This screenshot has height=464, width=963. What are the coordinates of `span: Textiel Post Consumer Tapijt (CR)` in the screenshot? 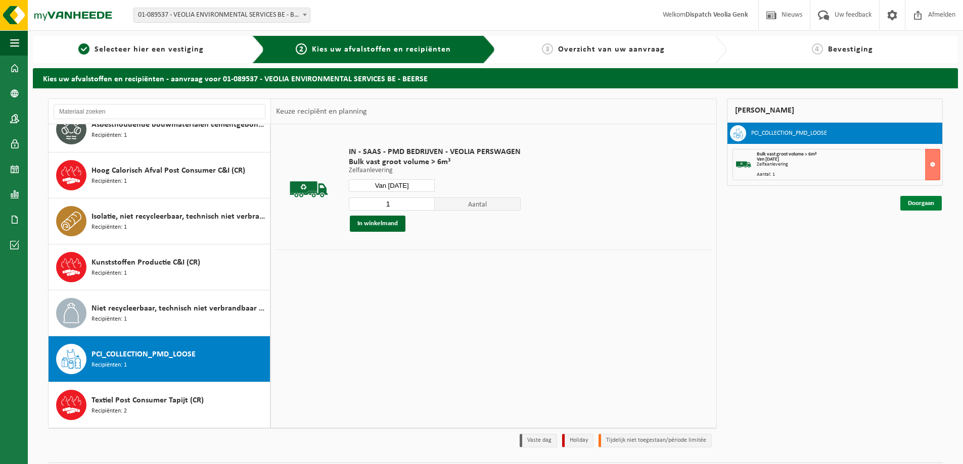 It's located at (148, 401).